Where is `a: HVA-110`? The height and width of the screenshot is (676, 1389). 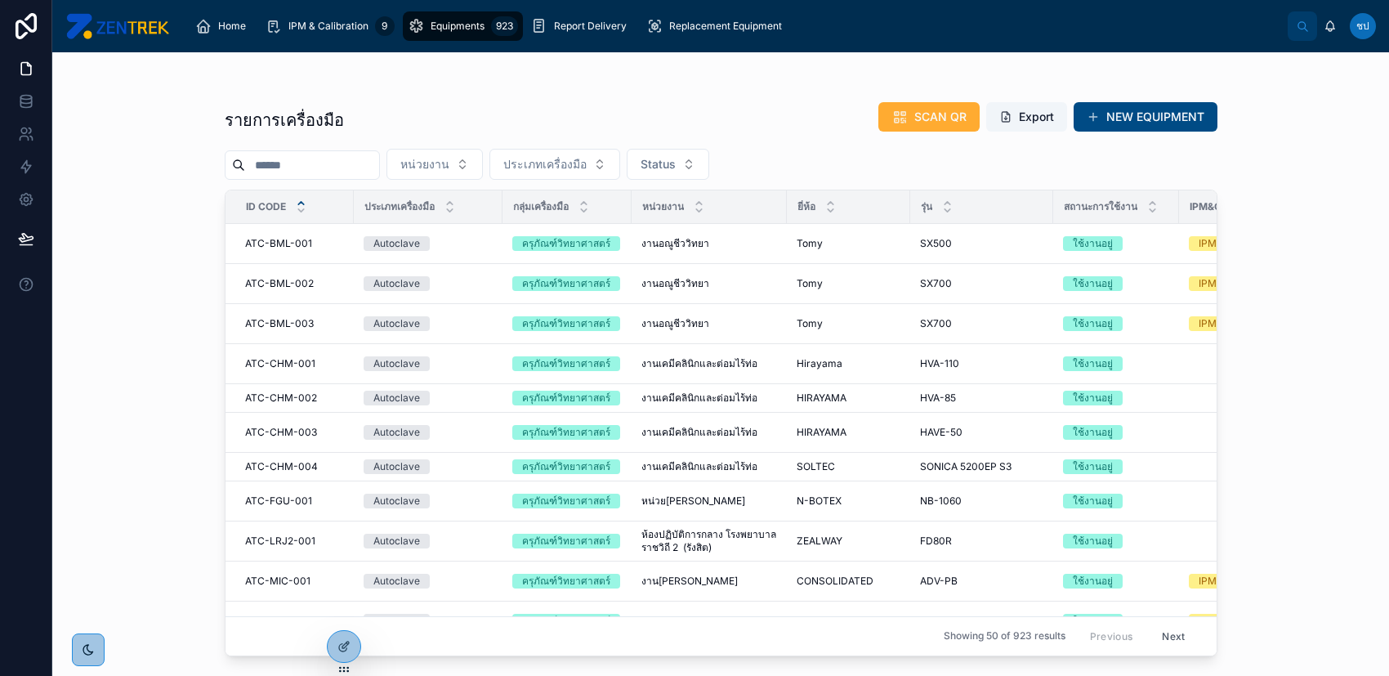 a: HVA-110 is located at coordinates (981, 364).